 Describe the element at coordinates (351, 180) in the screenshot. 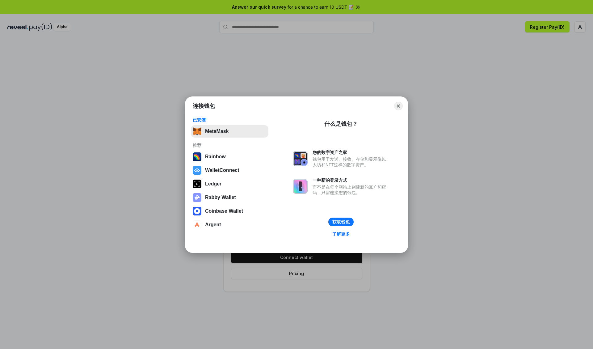

I see `div: 一种新的登录方式` at that location.